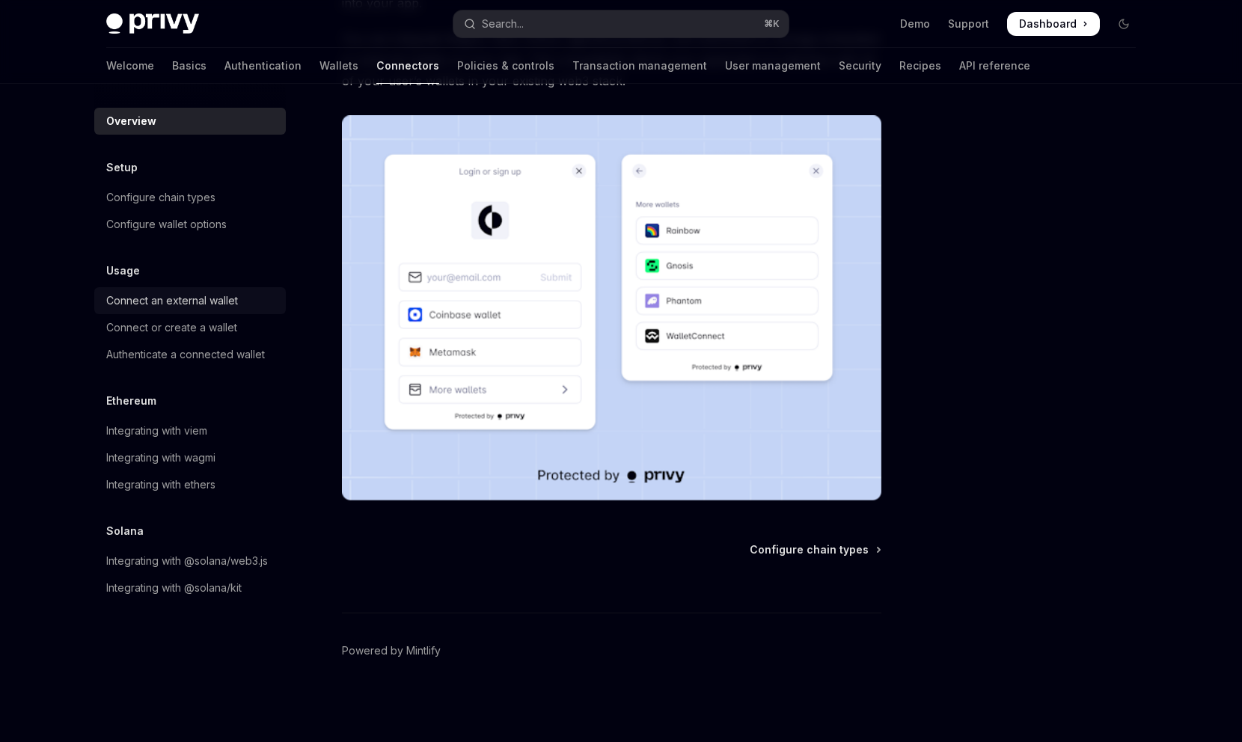 Image resolution: width=1242 pixels, height=742 pixels. Describe the element at coordinates (339, 66) in the screenshot. I see `a: Wallets` at that location.